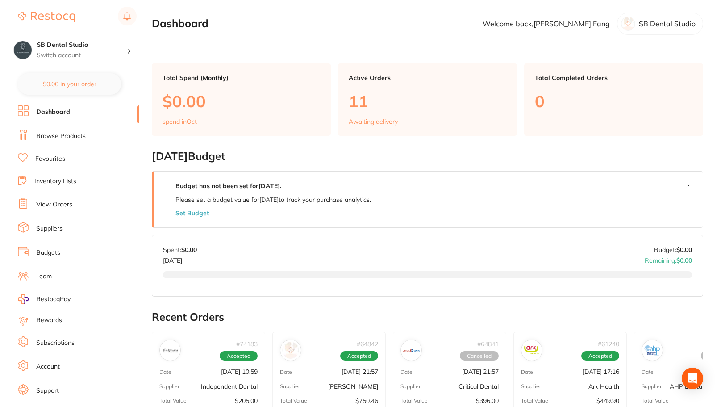 This screenshot has height=407, width=721. I want to click on p: Independent Dental, so click(229, 386).